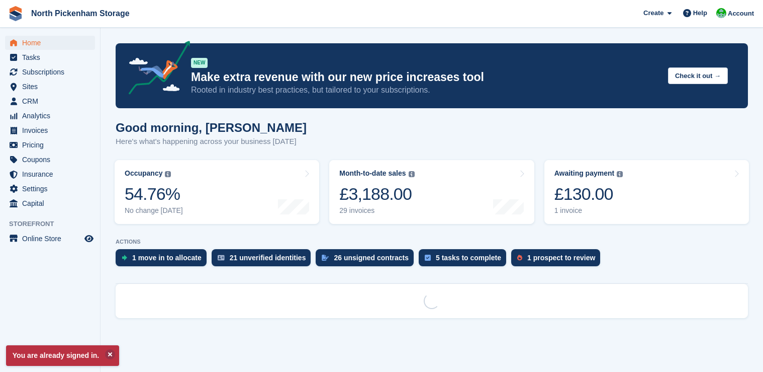 The image size is (763, 372). I want to click on div: 54.76%, so click(154, 194).